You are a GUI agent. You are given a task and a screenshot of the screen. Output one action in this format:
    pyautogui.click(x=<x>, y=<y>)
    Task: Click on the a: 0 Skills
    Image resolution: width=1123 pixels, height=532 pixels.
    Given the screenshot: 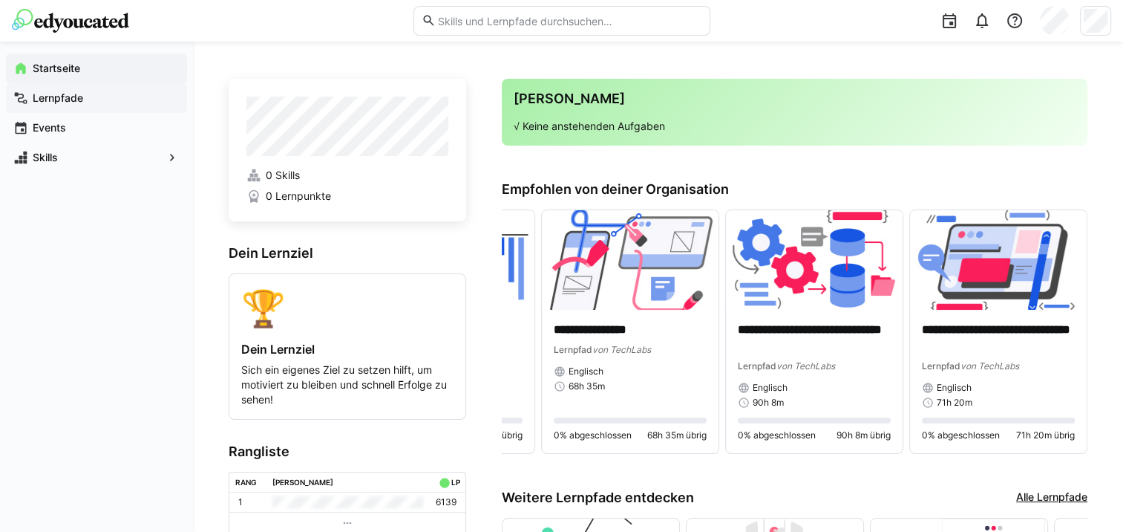 What is the action you would take?
    pyautogui.click(x=347, y=175)
    